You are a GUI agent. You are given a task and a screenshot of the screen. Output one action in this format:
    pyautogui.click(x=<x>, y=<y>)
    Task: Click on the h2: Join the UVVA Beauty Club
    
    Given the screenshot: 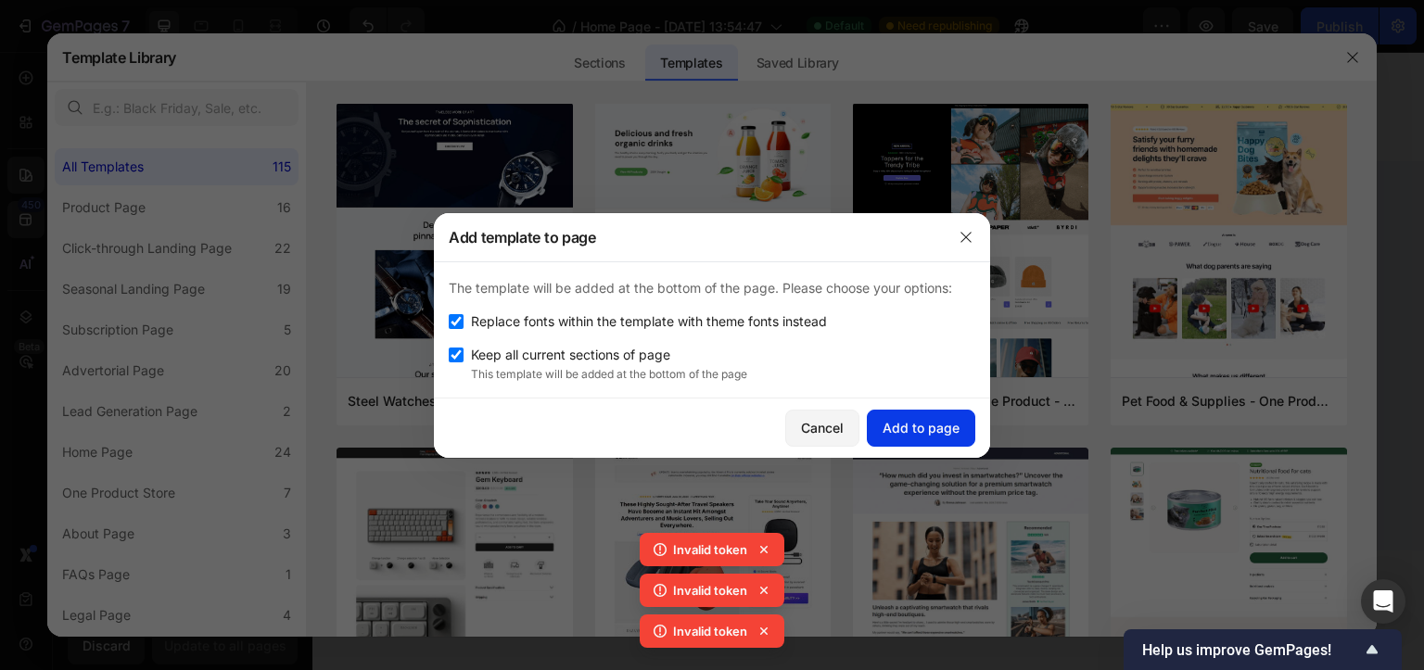 What is the action you would take?
    pyautogui.click(x=556, y=241)
    